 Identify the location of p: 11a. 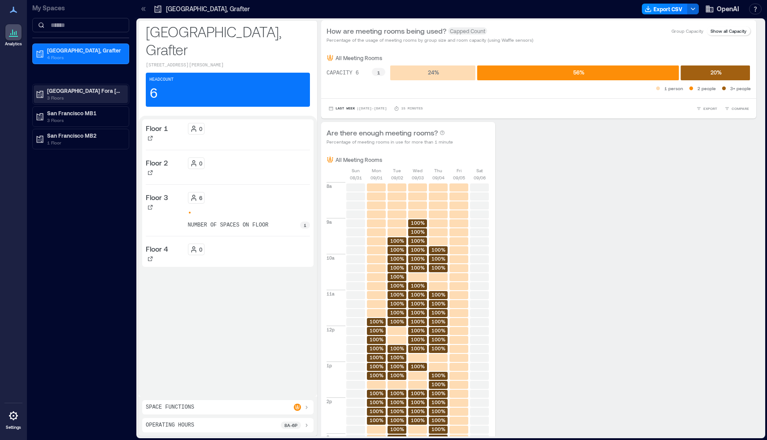
(331, 294).